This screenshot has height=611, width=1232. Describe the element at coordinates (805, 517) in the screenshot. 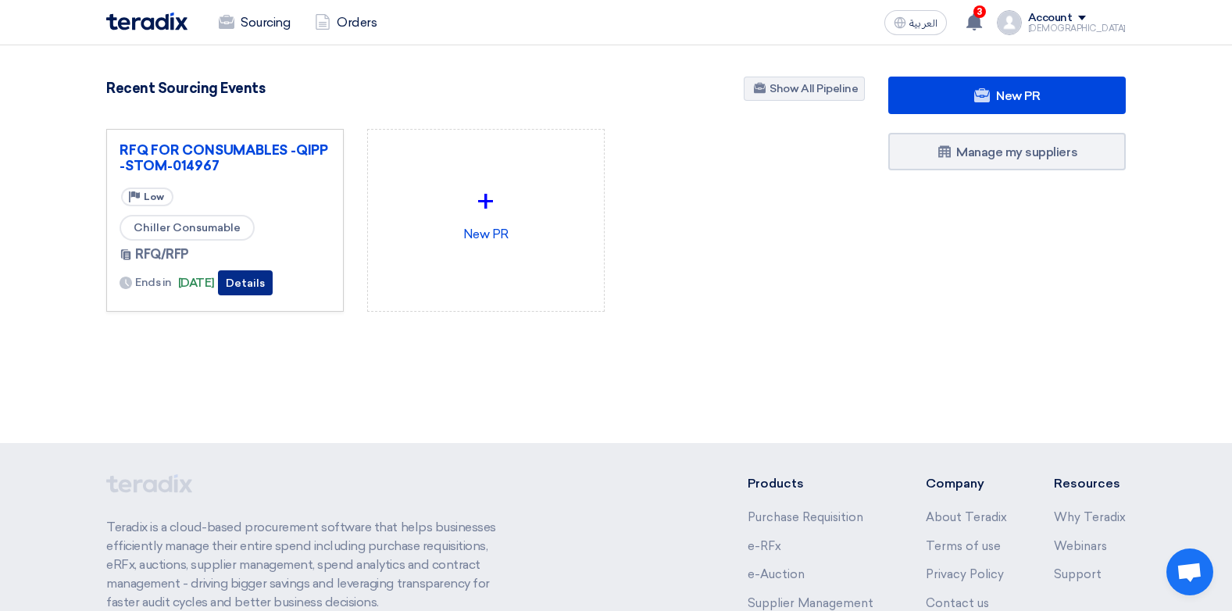

I see `a: Purchase Requisition` at that location.